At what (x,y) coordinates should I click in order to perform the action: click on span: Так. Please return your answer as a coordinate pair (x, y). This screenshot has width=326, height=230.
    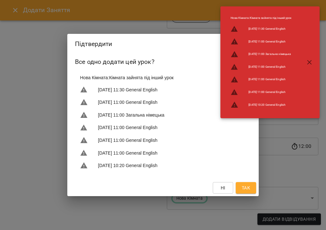
    Looking at the image, I should click on (246, 188).